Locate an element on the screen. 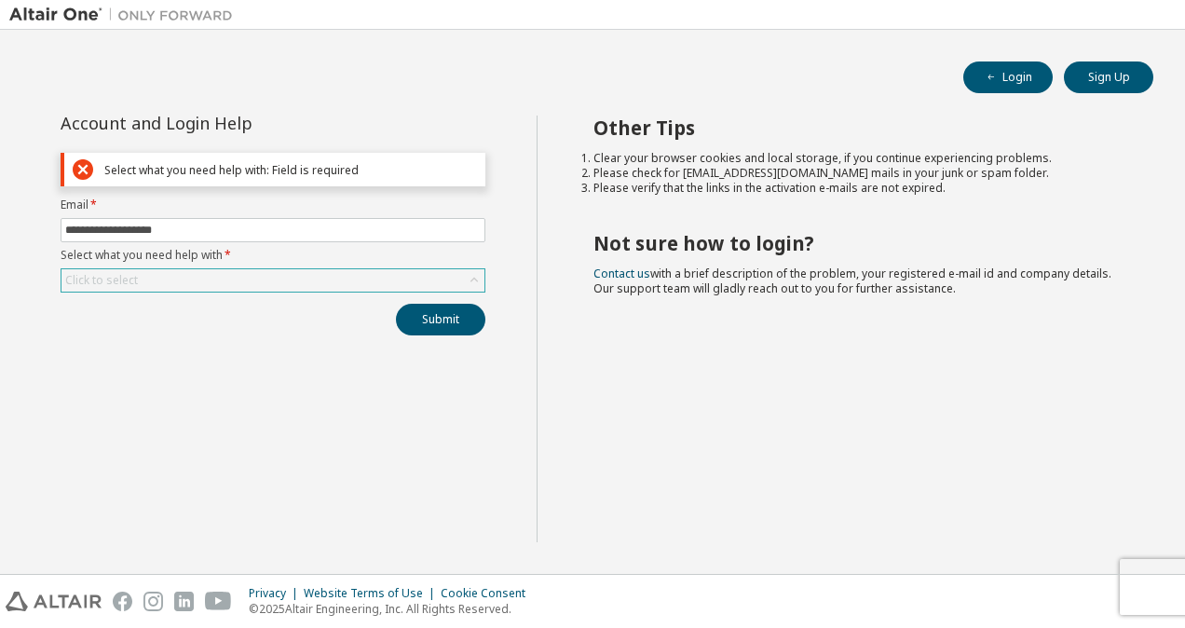  label: Email is located at coordinates (273, 205).